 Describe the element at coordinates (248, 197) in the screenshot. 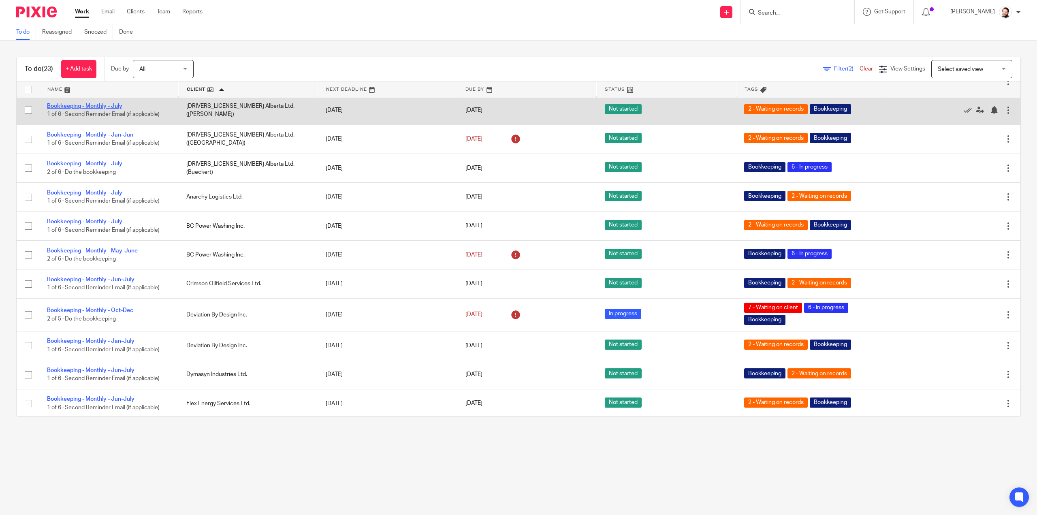

I see `td: Anarchy Logistics Ltd.` at that location.